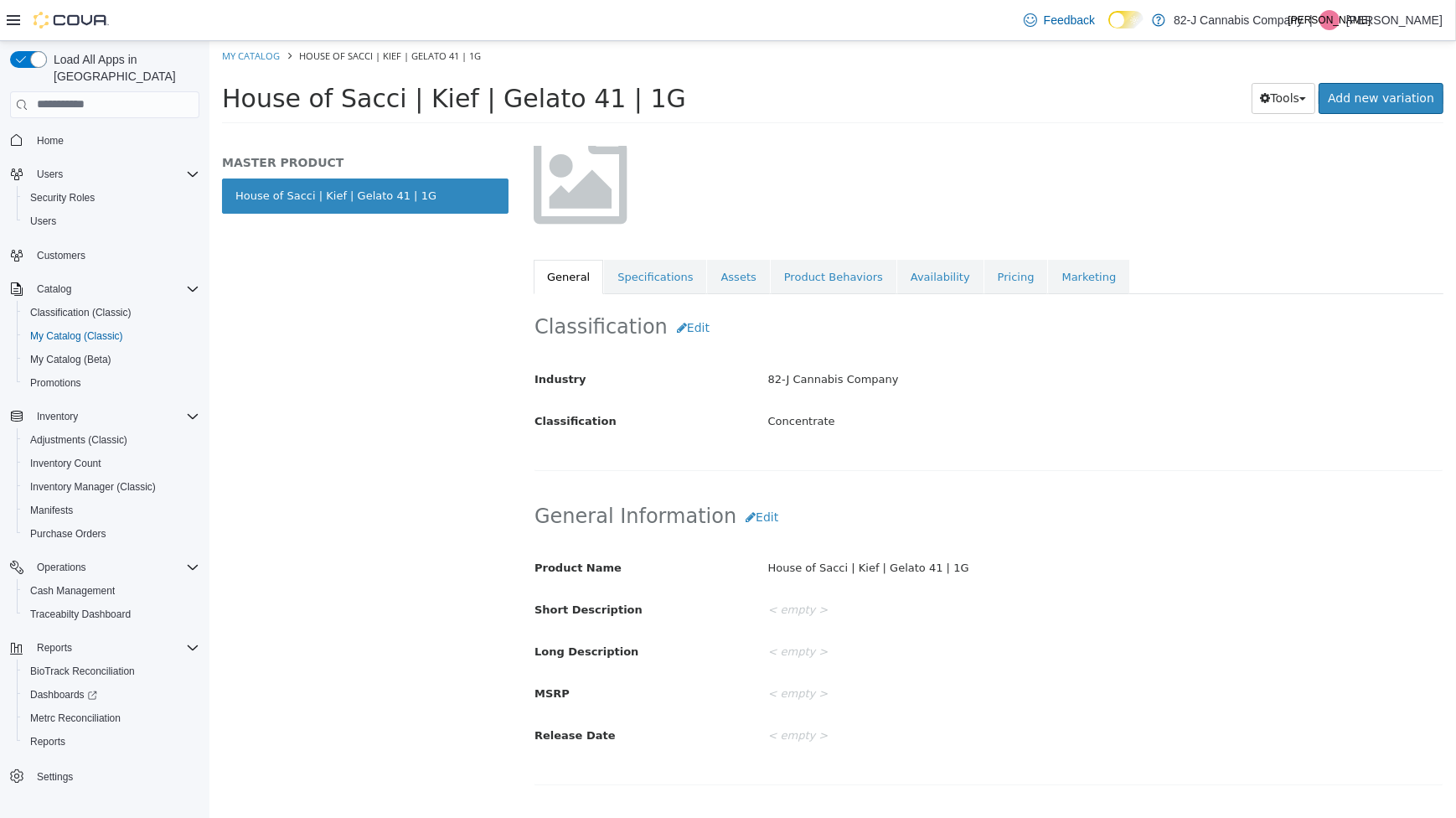  What do you see at coordinates (779, 287) in the screenshot?
I see `h2: Classification` at bounding box center [779, 287].